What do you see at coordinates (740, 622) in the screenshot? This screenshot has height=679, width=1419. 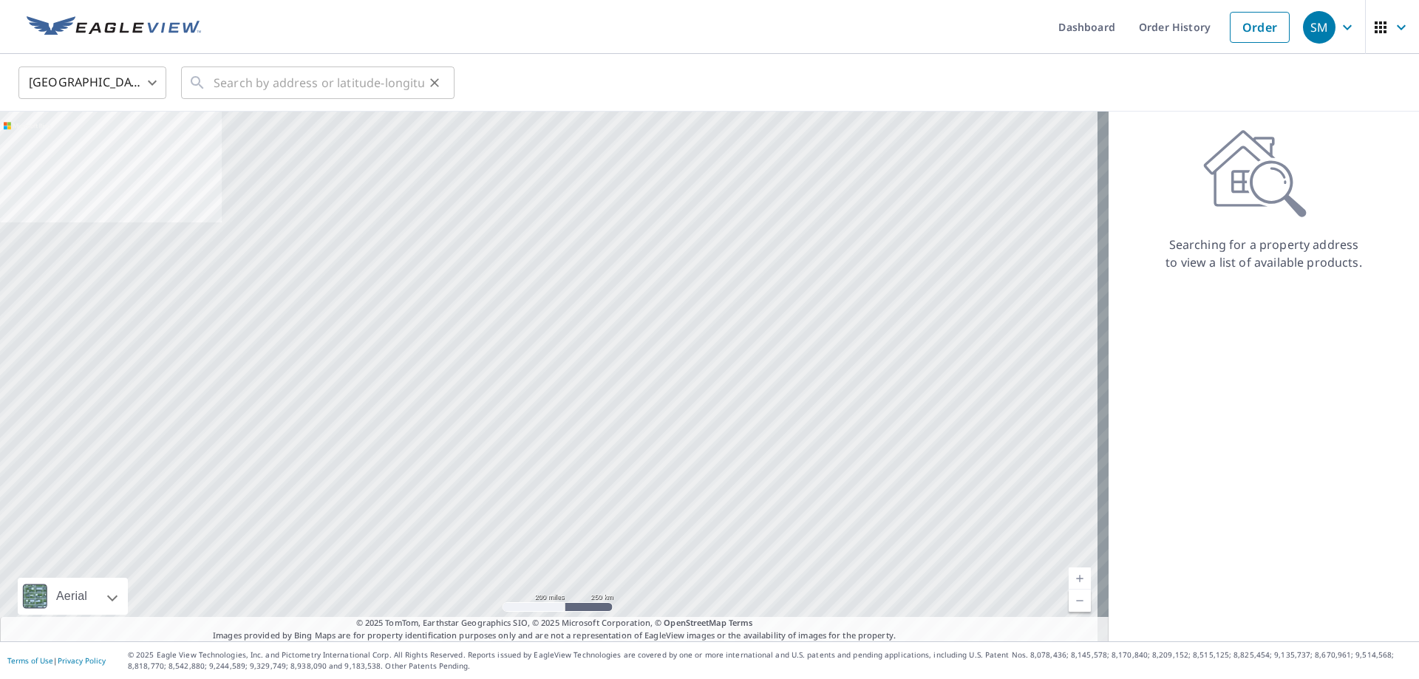 I see `a: Terms` at bounding box center [740, 622].